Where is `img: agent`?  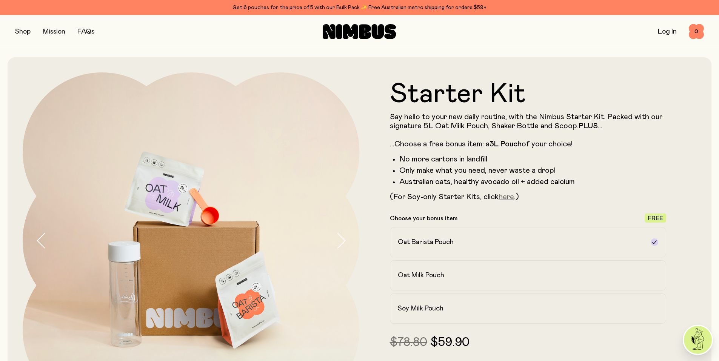 img: agent is located at coordinates (698, 340).